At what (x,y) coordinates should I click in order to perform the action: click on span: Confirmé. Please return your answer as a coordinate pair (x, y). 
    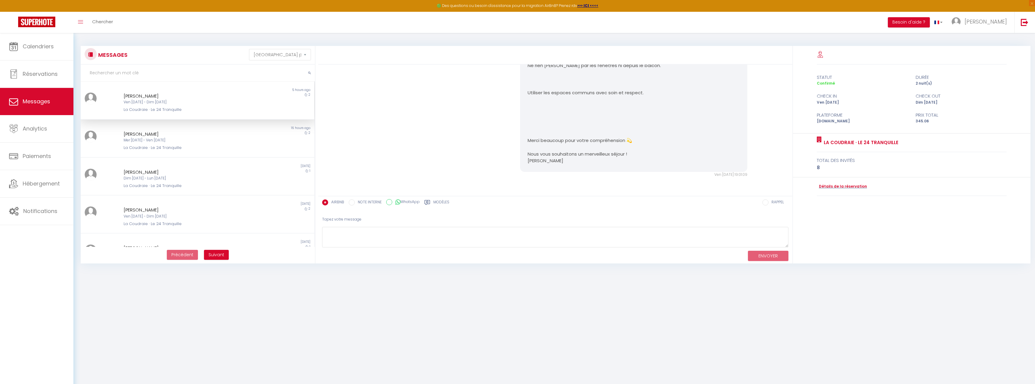
    Looking at the image, I should click on (826, 83).